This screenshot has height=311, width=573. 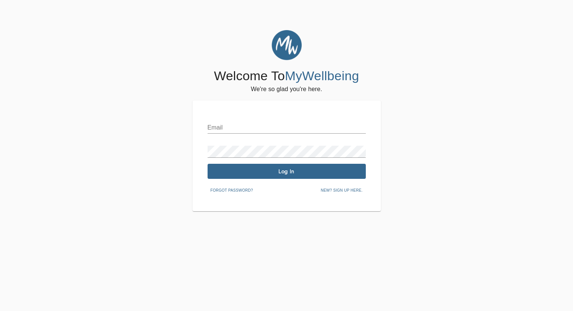 What do you see at coordinates (321, 76) in the screenshot?
I see `span: MyWellbeing` at bounding box center [321, 76].